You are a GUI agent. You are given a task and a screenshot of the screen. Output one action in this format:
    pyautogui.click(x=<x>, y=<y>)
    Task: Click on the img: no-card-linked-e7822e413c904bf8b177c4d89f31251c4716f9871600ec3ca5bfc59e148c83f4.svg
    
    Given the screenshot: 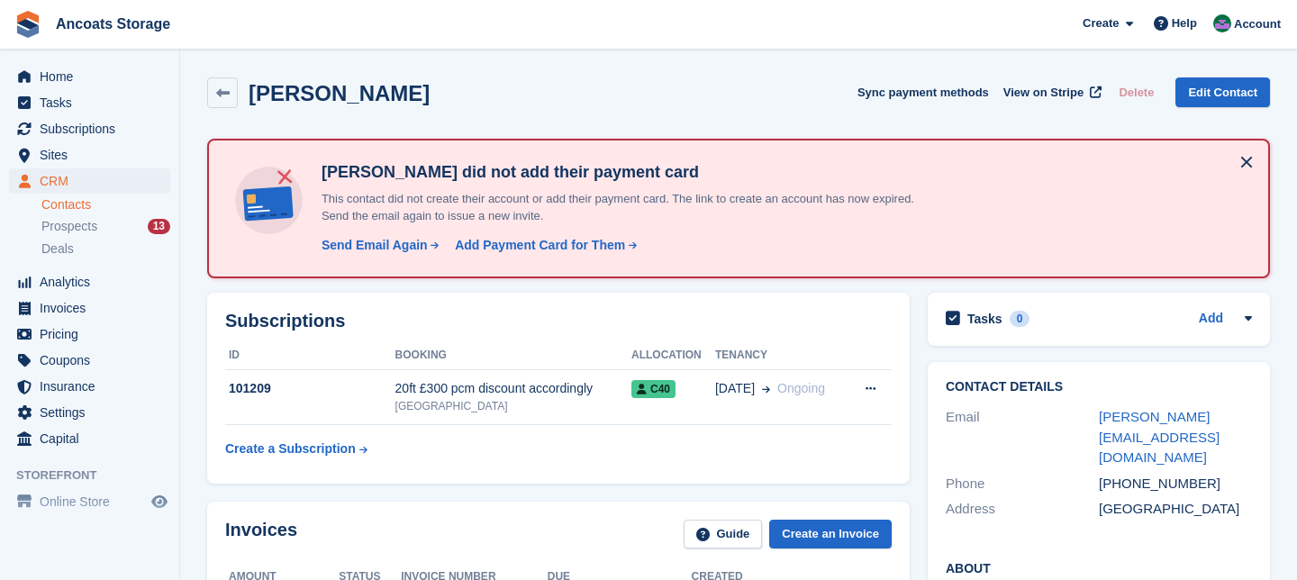 What is the action you would take?
    pyautogui.click(x=268, y=200)
    